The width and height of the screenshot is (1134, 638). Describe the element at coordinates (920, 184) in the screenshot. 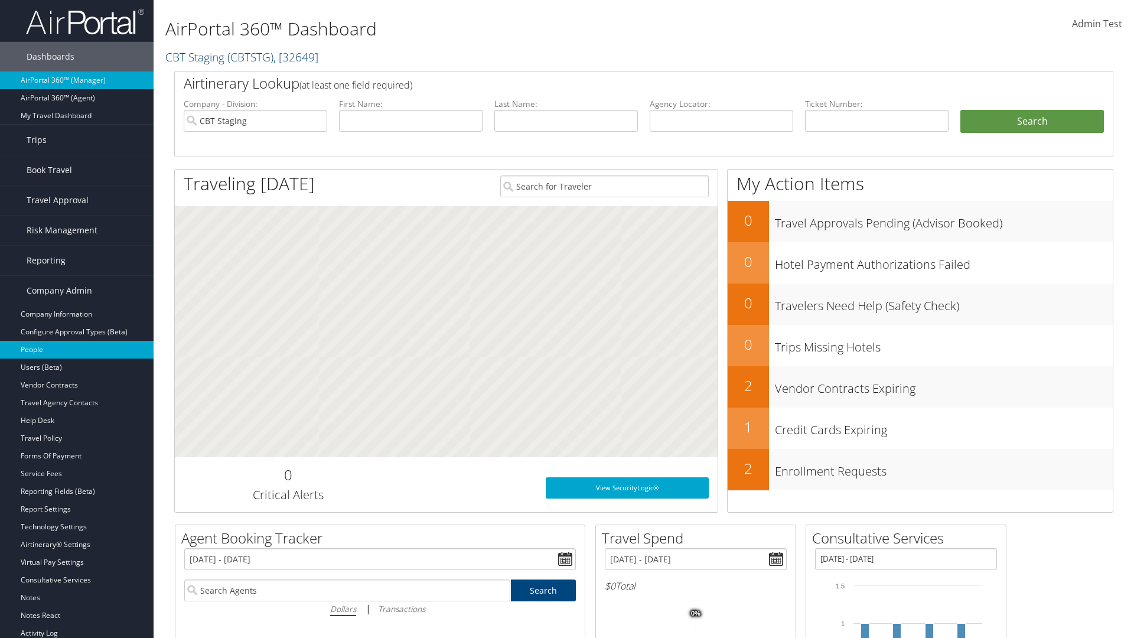

I see `h1: My Action Items` at that location.